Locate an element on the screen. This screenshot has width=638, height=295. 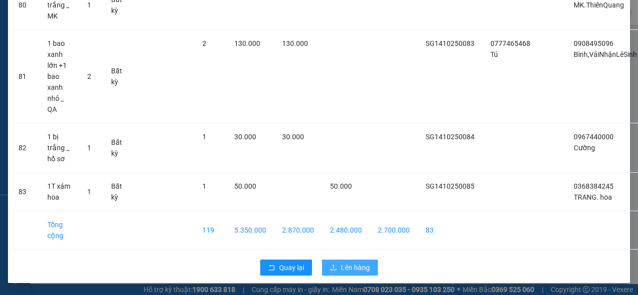
td: 81 is located at coordinates (25, 76).